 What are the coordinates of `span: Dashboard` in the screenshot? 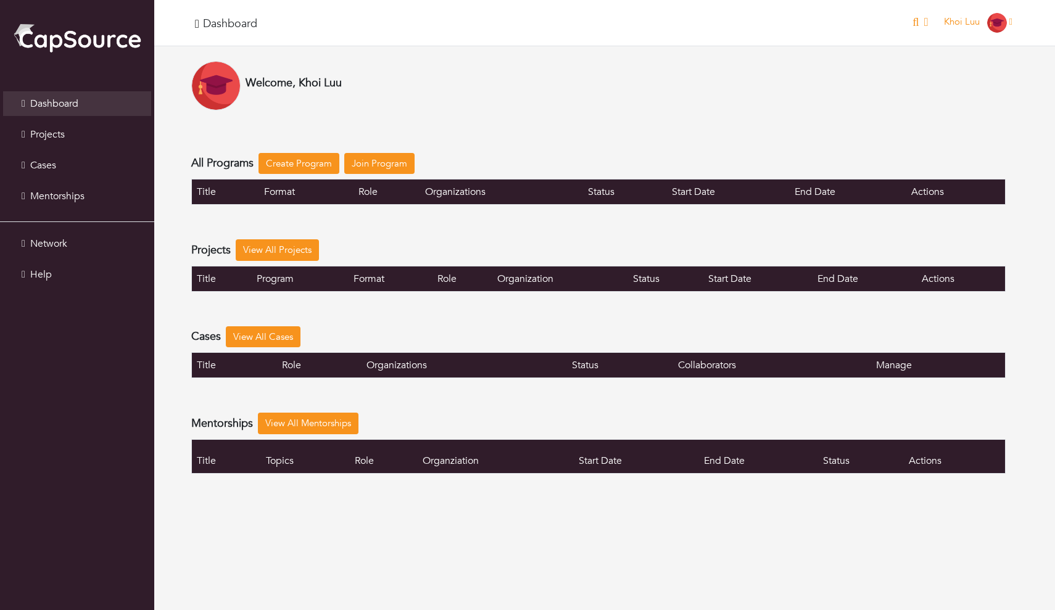 It's located at (54, 104).